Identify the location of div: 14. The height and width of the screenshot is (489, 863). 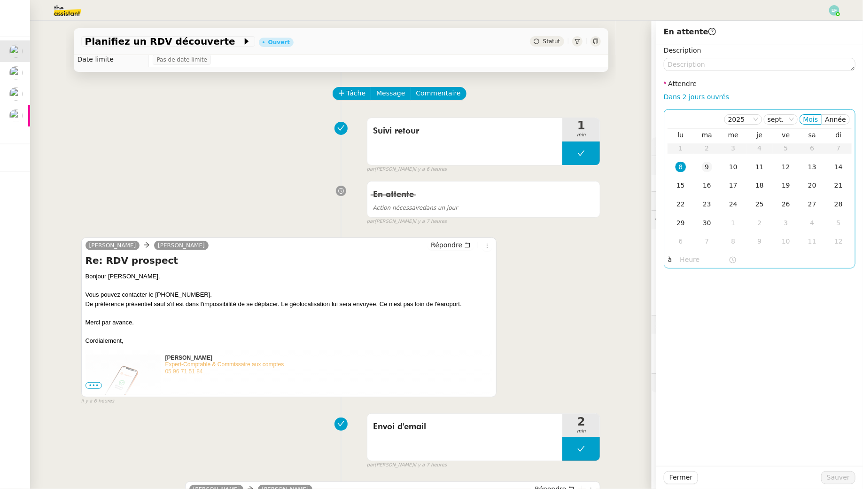
(839, 167).